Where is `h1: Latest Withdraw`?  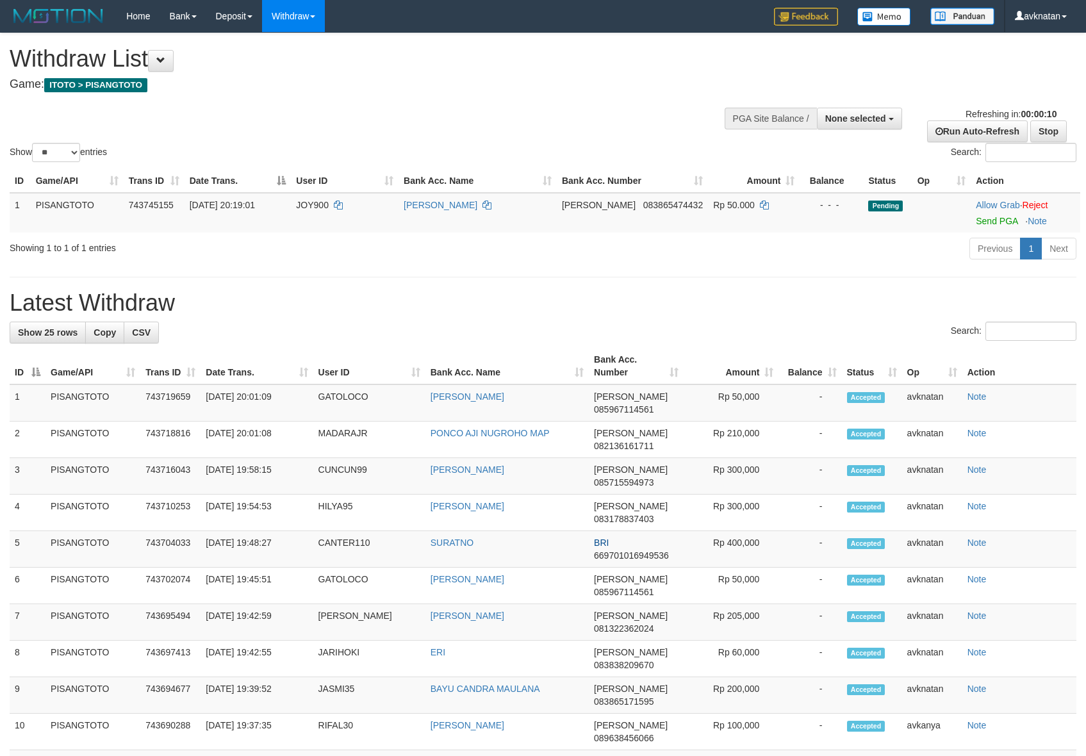 h1: Latest Withdraw is located at coordinates (543, 303).